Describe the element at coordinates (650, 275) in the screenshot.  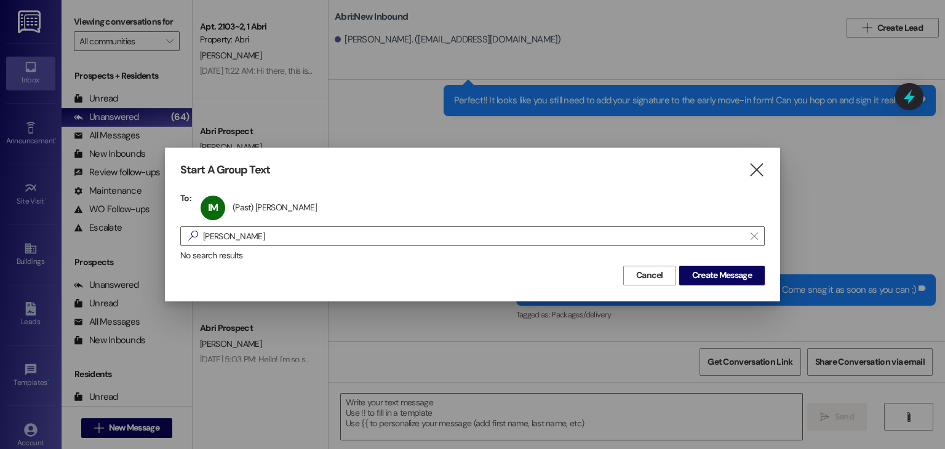
I see `span: Cancel` at that location.